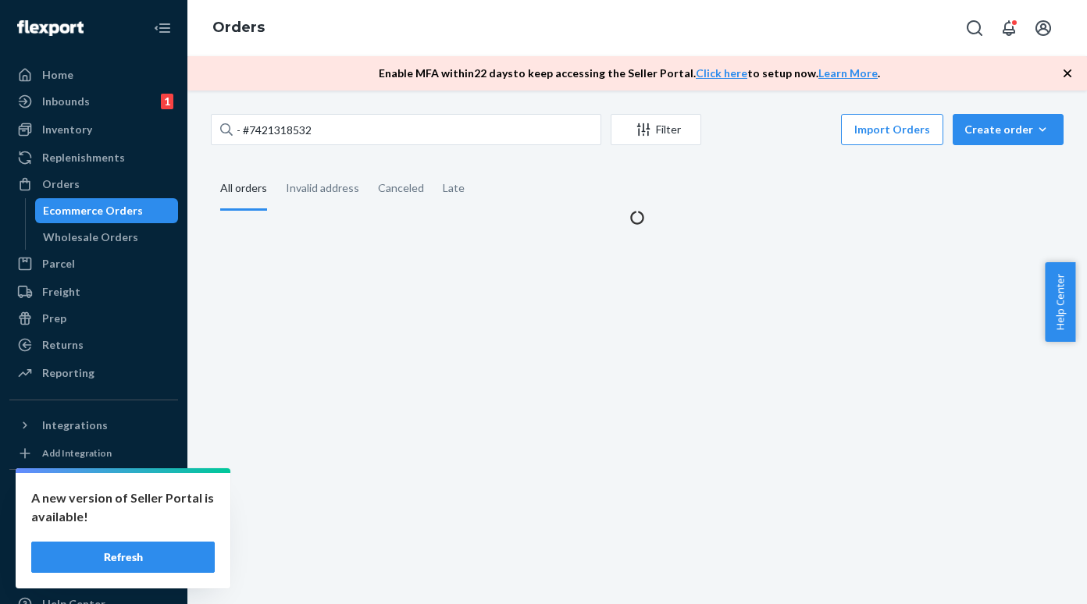  Describe the element at coordinates (94, 523) in the screenshot. I see `a: Add Fast Tag` at that location.